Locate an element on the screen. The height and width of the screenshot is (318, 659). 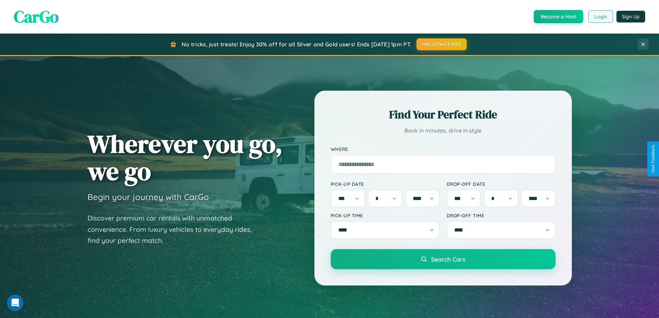
button: Become a Host is located at coordinates (558, 17).